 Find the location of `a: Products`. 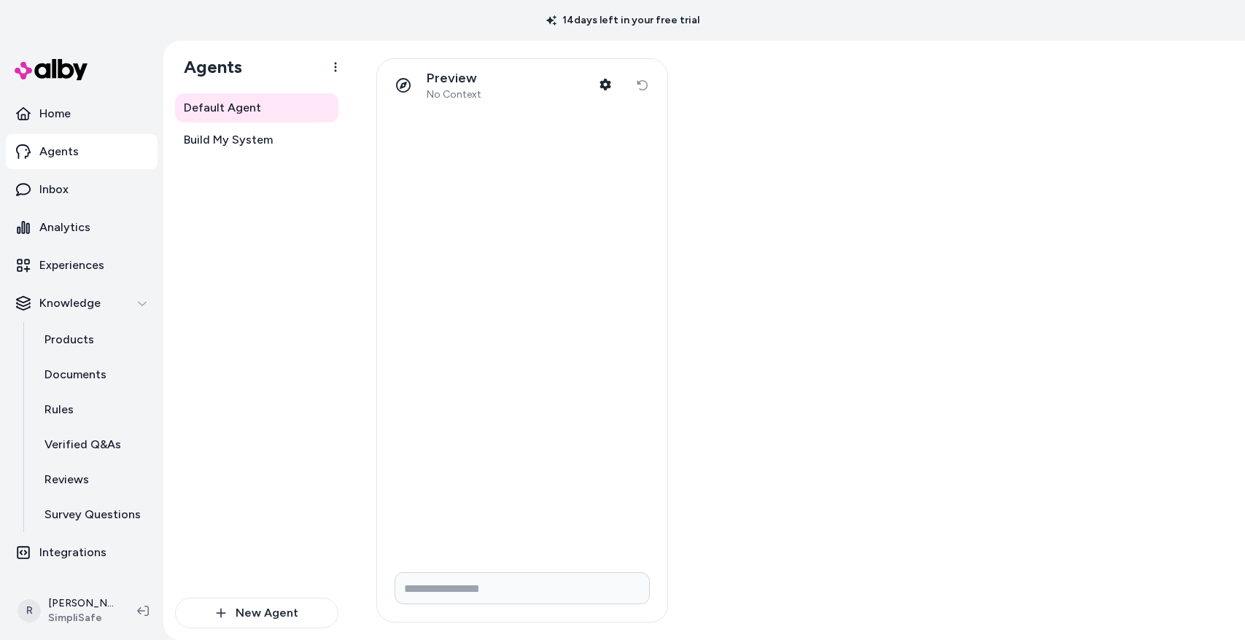

a: Products is located at coordinates (93, 340).